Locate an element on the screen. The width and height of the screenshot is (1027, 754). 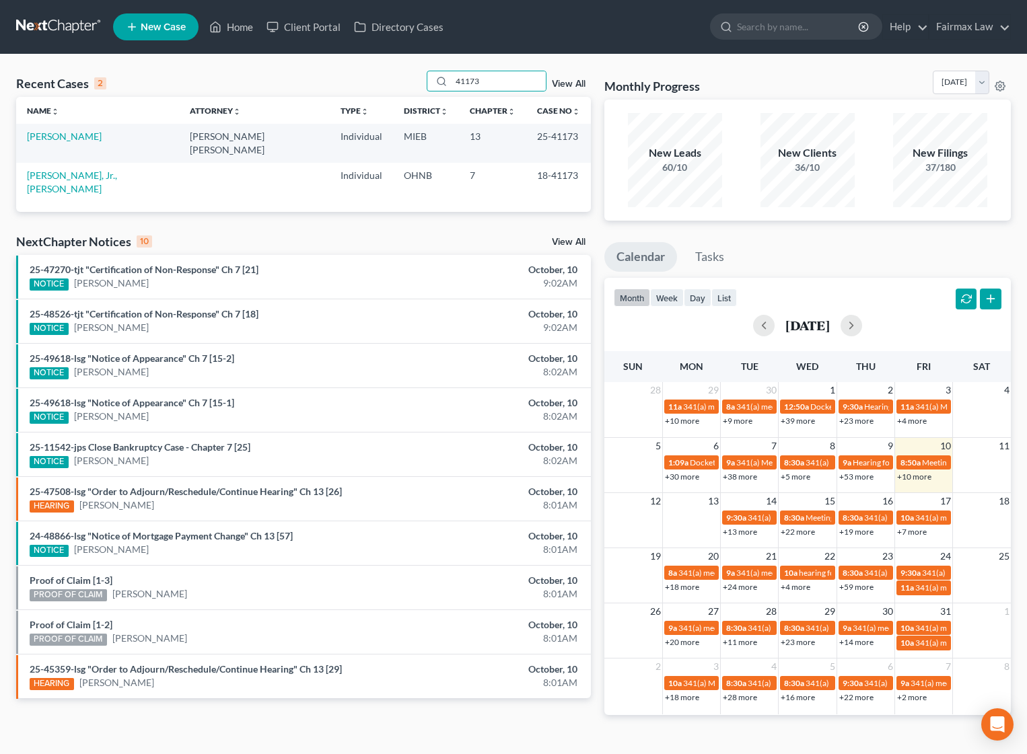
div: 10 is located at coordinates (144, 242).